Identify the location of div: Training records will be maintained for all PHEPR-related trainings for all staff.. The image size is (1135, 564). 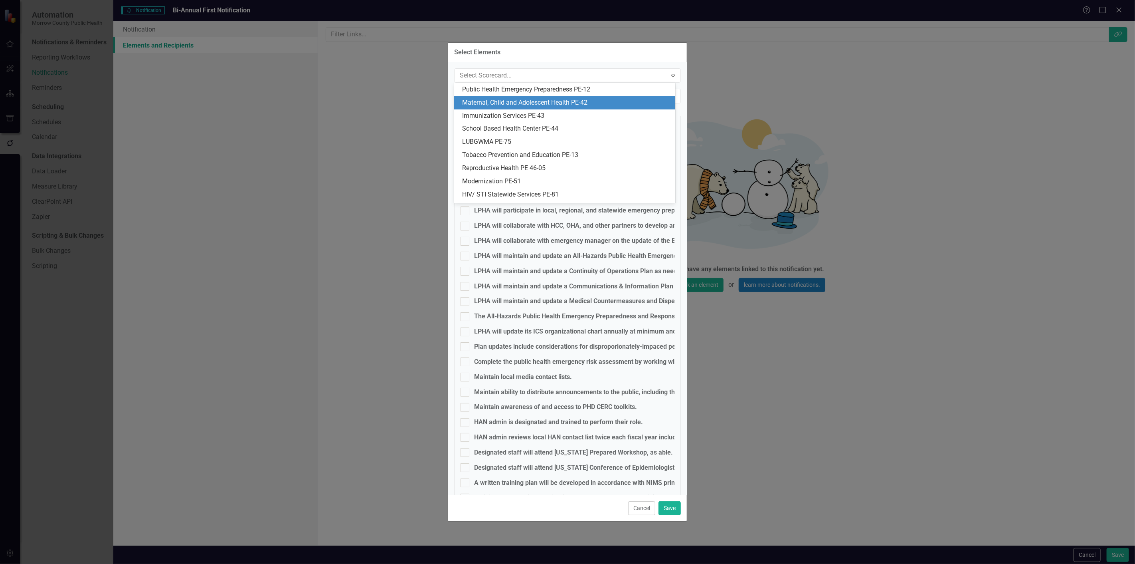
(587, 497).